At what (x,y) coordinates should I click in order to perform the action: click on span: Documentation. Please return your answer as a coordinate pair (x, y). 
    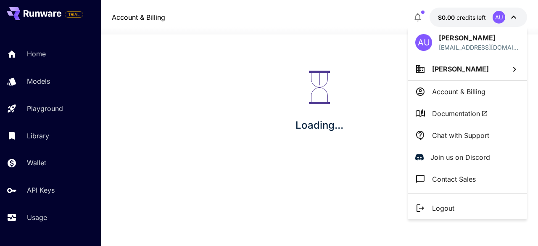
    Looking at the image, I should click on (459, 113).